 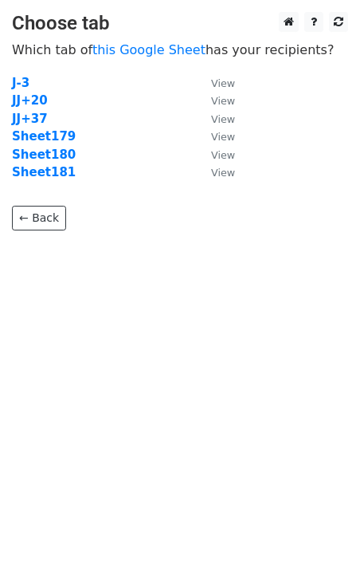 I want to click on strong: Sheet180, so click(x=44, y=155).